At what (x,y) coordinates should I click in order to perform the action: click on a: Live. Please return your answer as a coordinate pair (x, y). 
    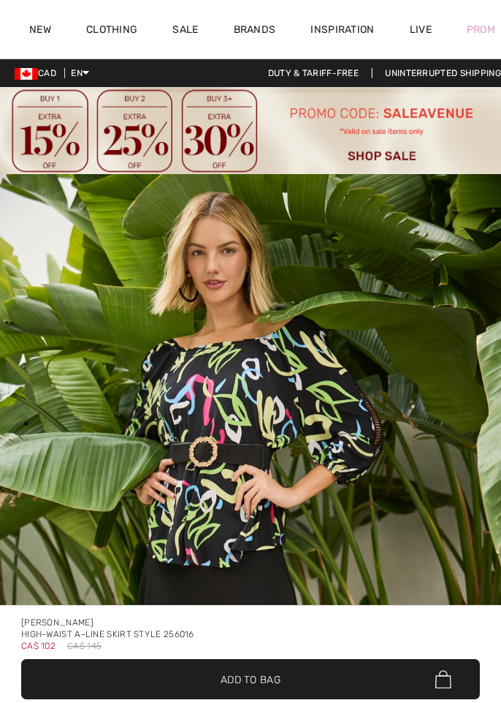
    Looking at the image, I should click on (421, 29).